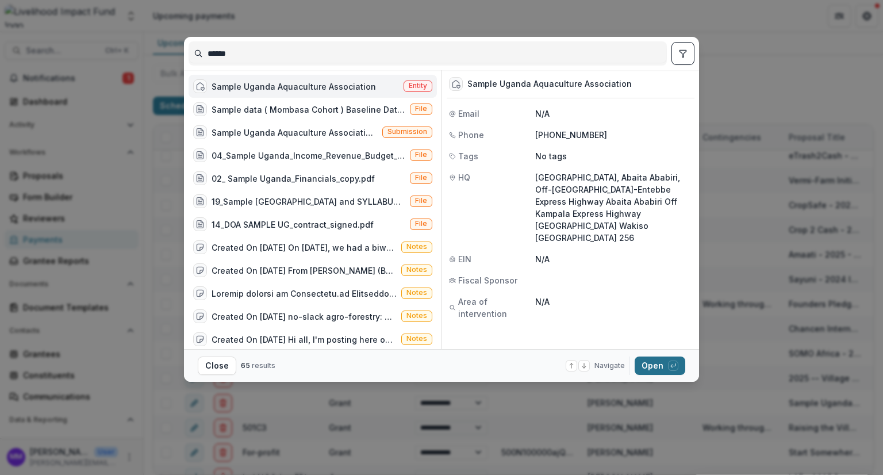  Describe the element at coordinates (293, 178) in the screenshot. I see `div: 02_ Sample Uganda_Financials_copy.pdf` at that location.